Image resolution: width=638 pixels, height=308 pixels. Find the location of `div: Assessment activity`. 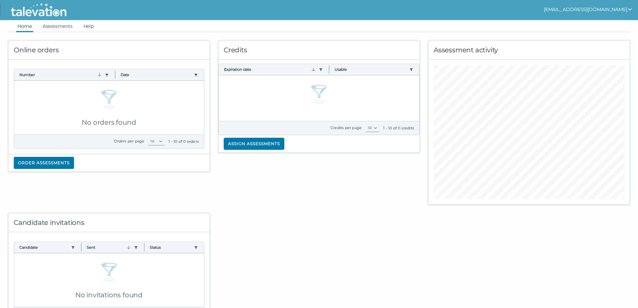

div: Assessment activity is located at coordinates (529, 50).